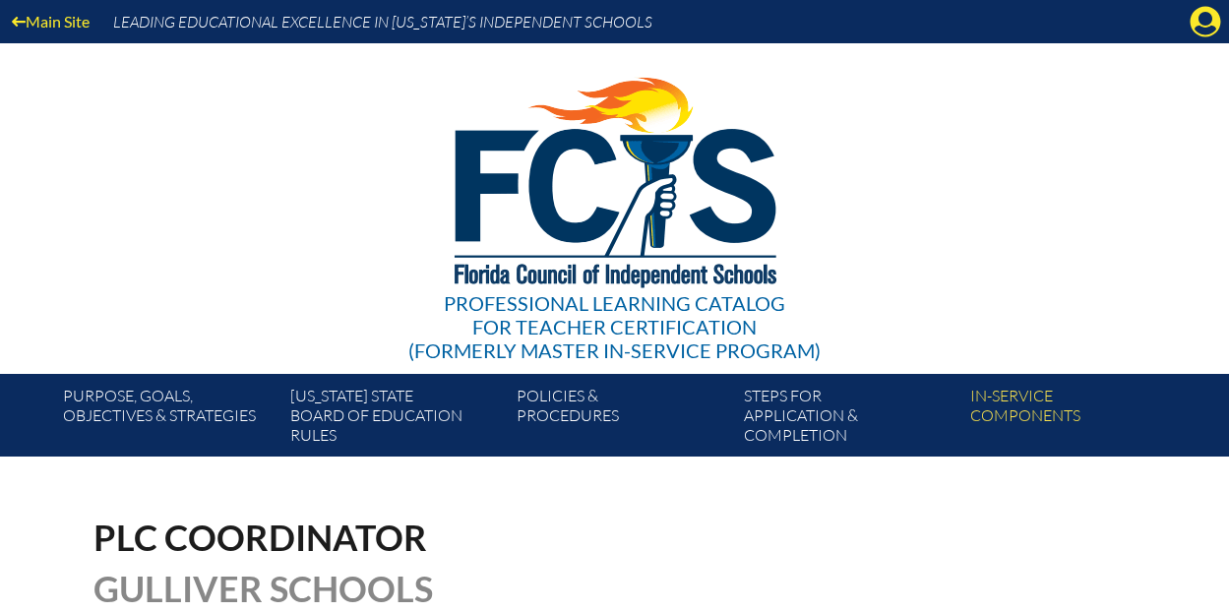 The width and height of the screenshot is (1229, 613). I want to click on a: Professional Learning Catalog for Teacher Certification(formerly Master In-service Program), so click(614, 203).